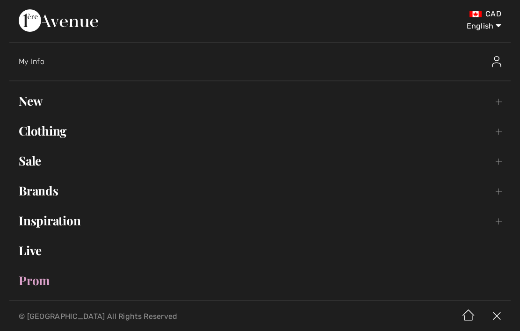 The height and width of the screenshot is (331, 520). What do you see at coordinates (31, 61) in the screenshot?
I see `span: My Info` at bounding box center [31, 61].